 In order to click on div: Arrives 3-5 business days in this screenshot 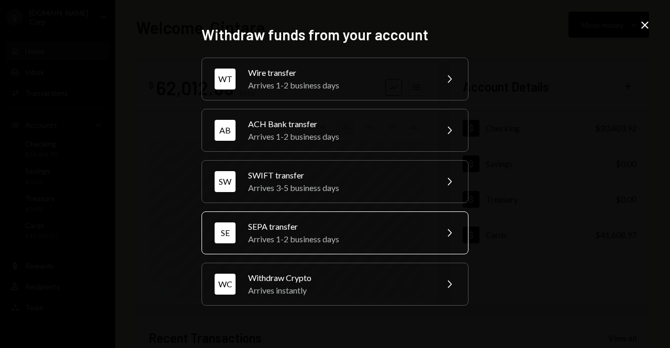, I will do `click(339, 188)`.